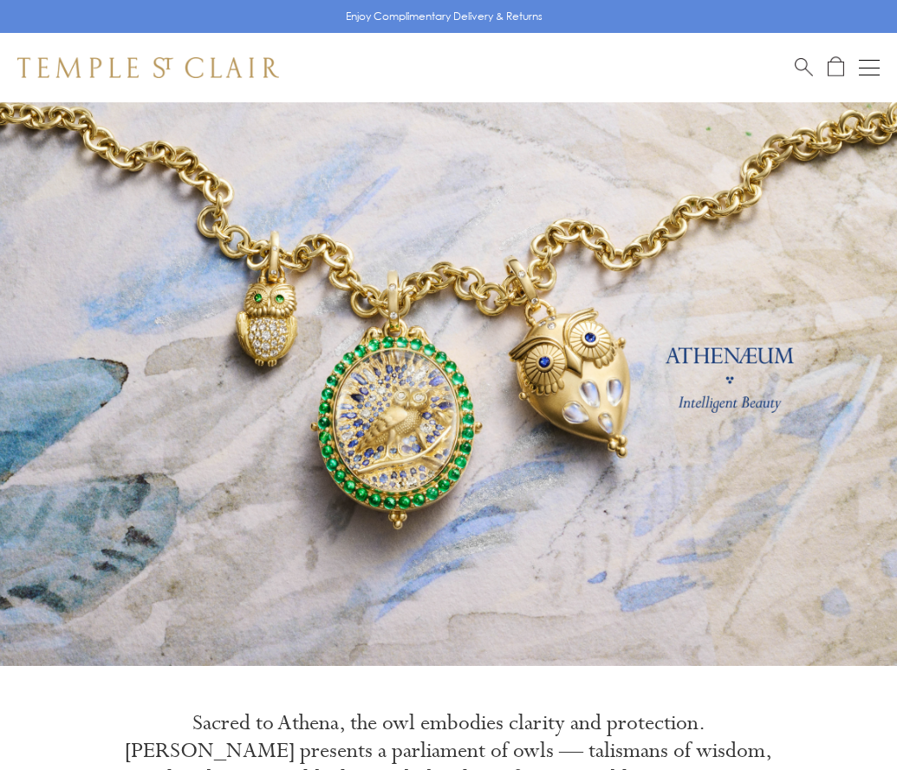 The height and width of the screenshot is (770, 897). I want to click on a: Open Shopping Bag, so click(836, 67).